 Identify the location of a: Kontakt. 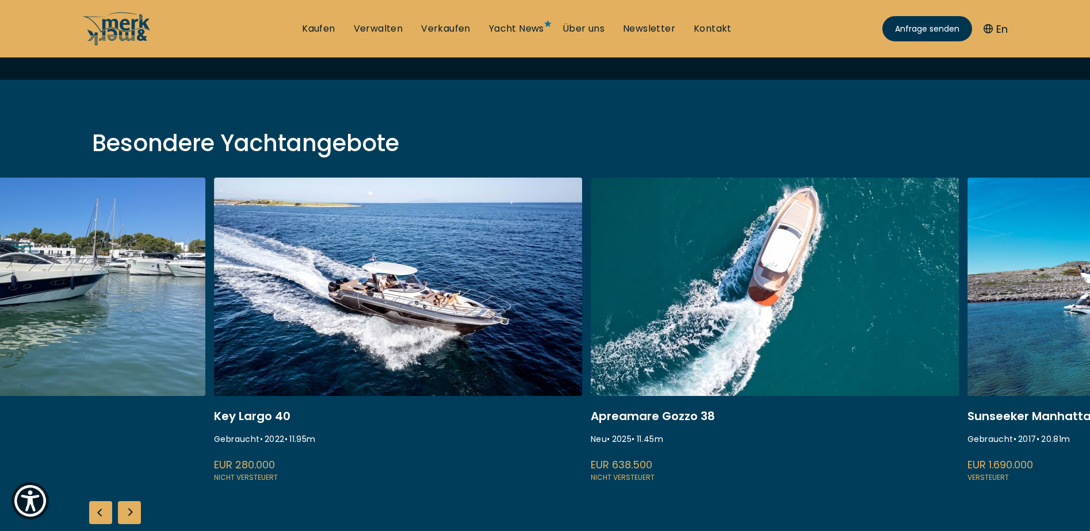
(712, 29).